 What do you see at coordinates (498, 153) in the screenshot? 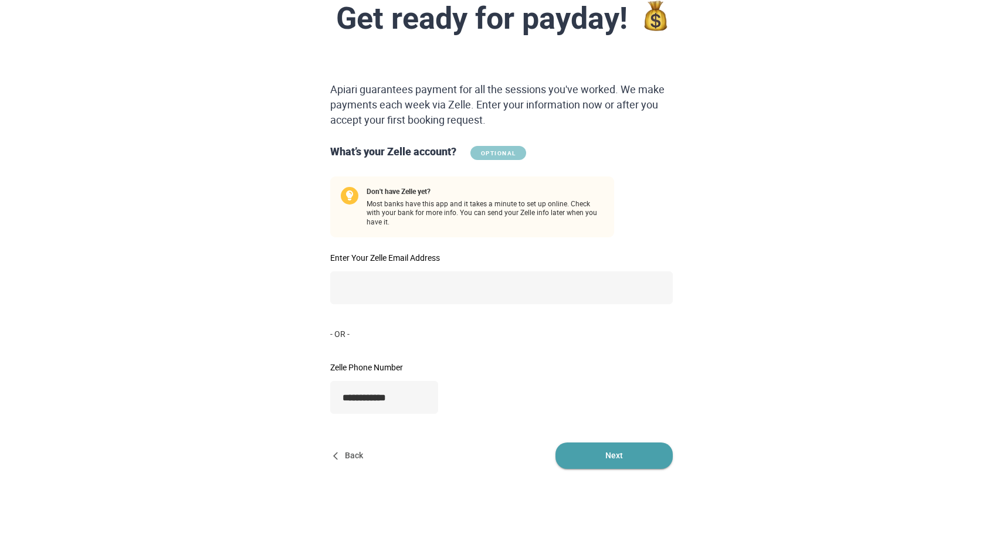
I see `span: OPTIONAL` at bounding box center [498, 153].